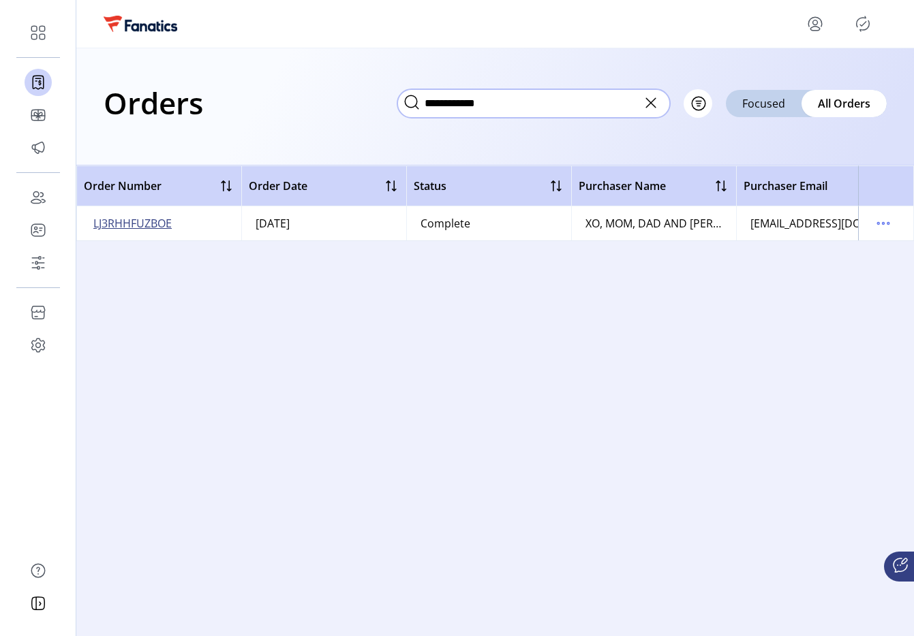 The width and height of the screenshot is (914, 636). What do you see at coordinates (140, 23) in the screenshot?
I see `img: logo` at bounding box center [140, 23].